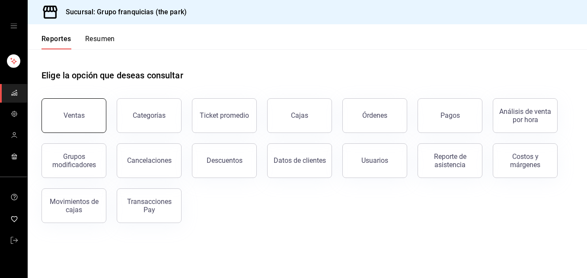 Image resolution: width=587 pixels, height=278 pixels. What do you see at coordinates (525, 160) in the screenshot?
I see `button: Costos y márgenes` at bounding box center [525, 160].